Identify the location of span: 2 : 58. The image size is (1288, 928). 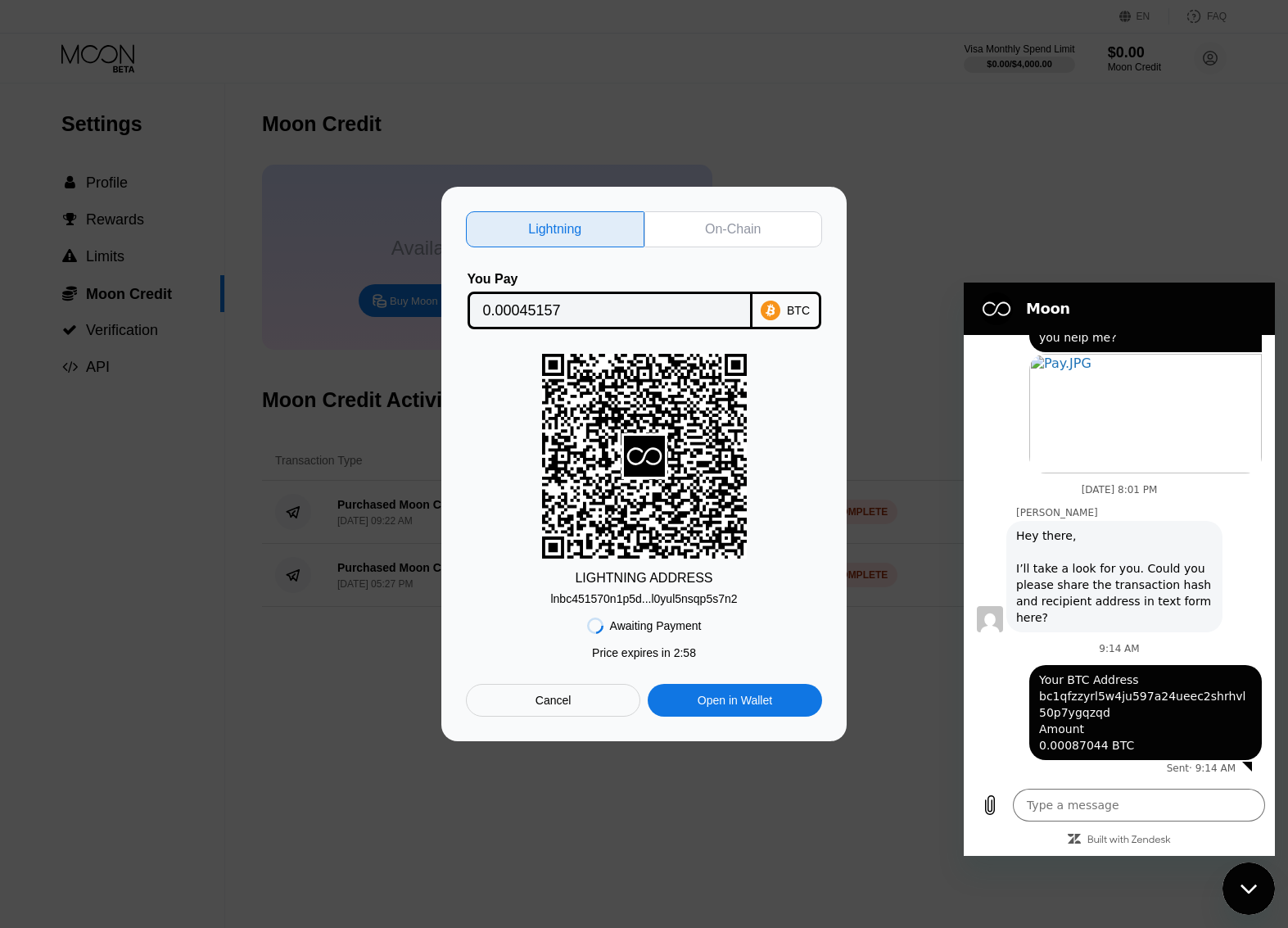
(684, 653).